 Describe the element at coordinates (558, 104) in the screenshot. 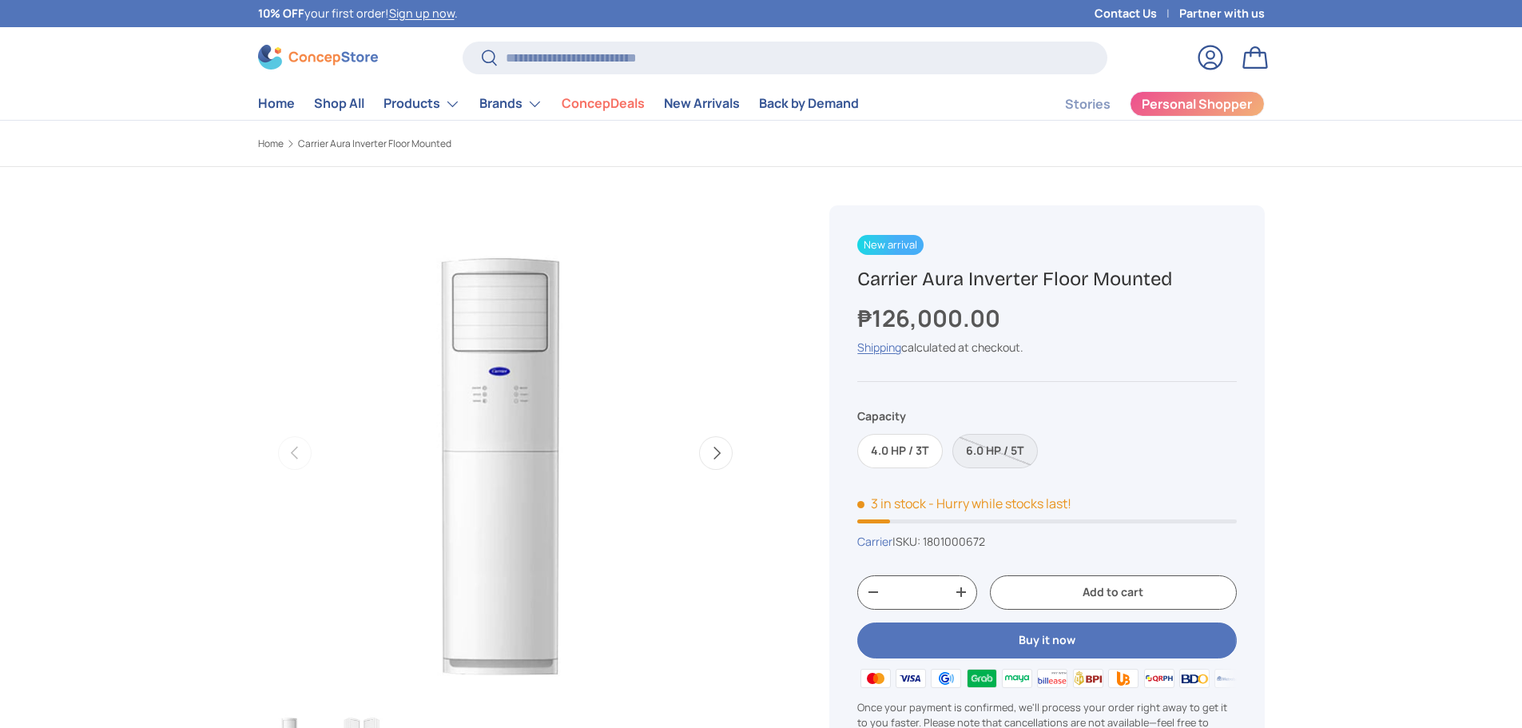

I see `nav: Primary` at that location.